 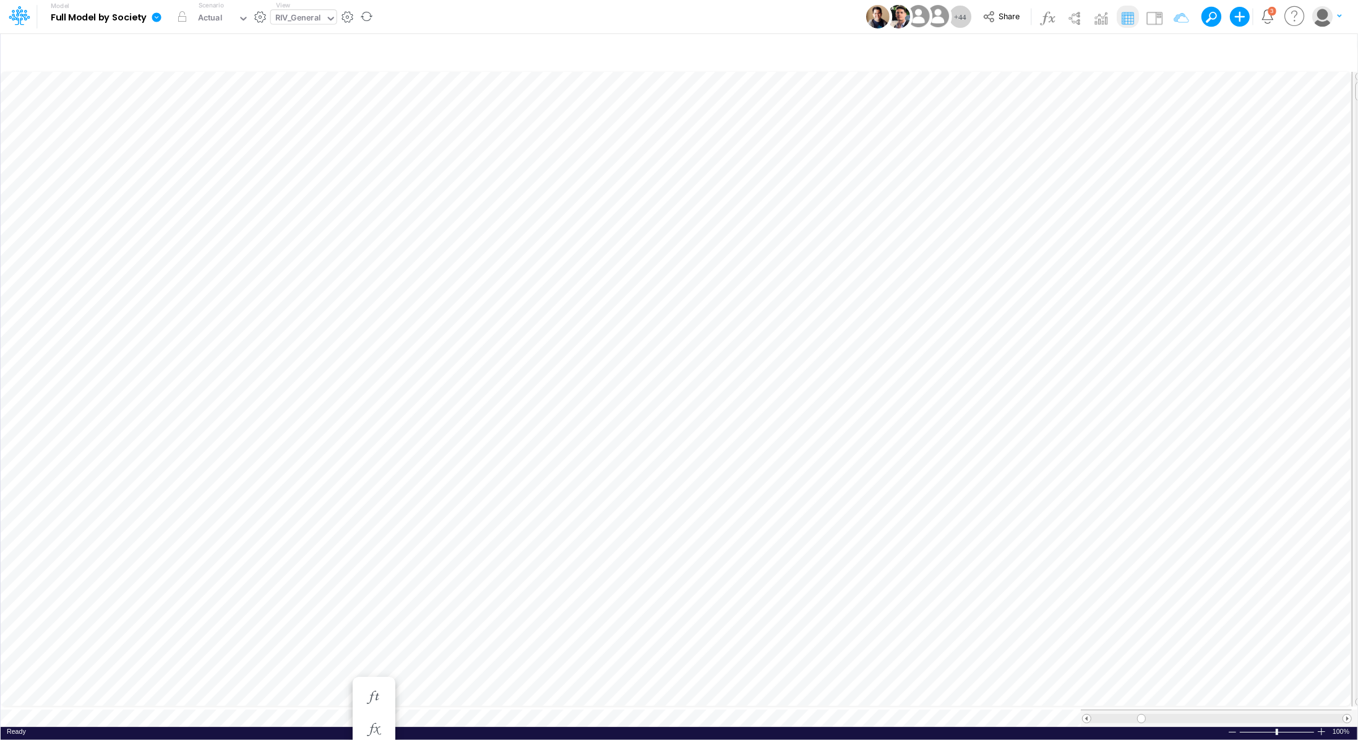 I want to click on div: 3 unread items, so click(x=1272, y=11).